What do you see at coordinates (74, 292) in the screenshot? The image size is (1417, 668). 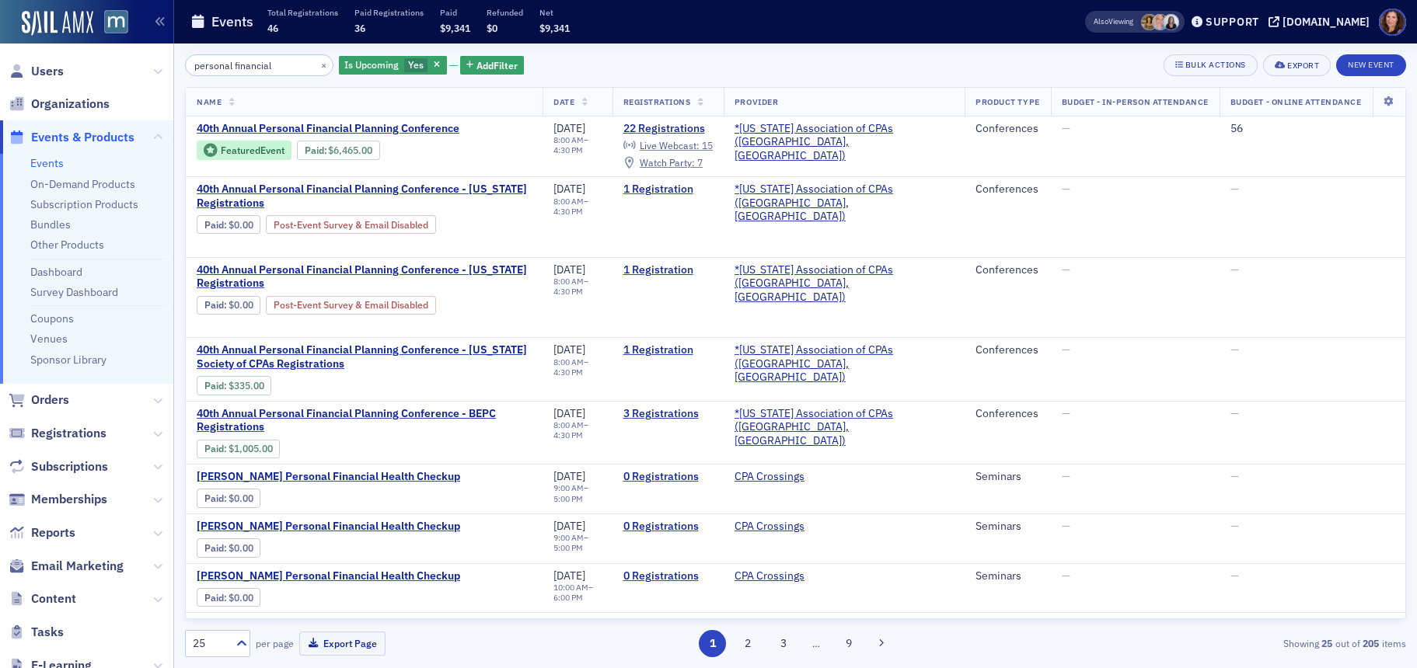 I see `a: Survey Dashboard` at bounding box center [74, 292].